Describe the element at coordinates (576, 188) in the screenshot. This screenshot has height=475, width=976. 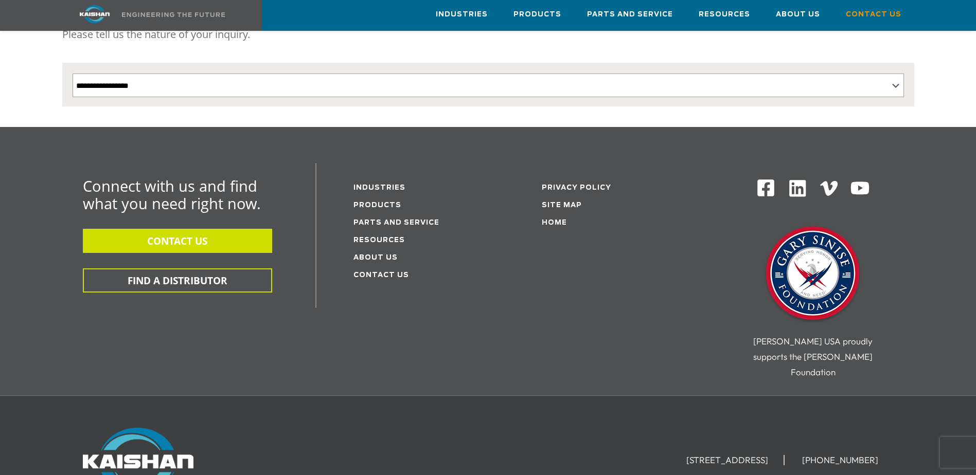
I see `a: Privacy Policy` at that location.